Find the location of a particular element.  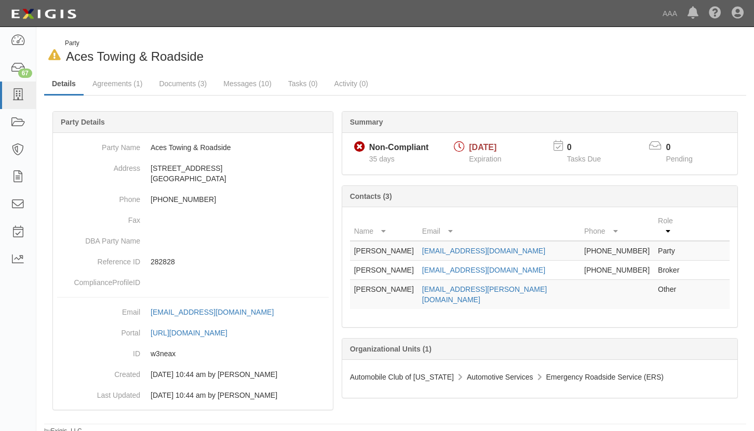

a: Details is located at coordinates (64, 84).